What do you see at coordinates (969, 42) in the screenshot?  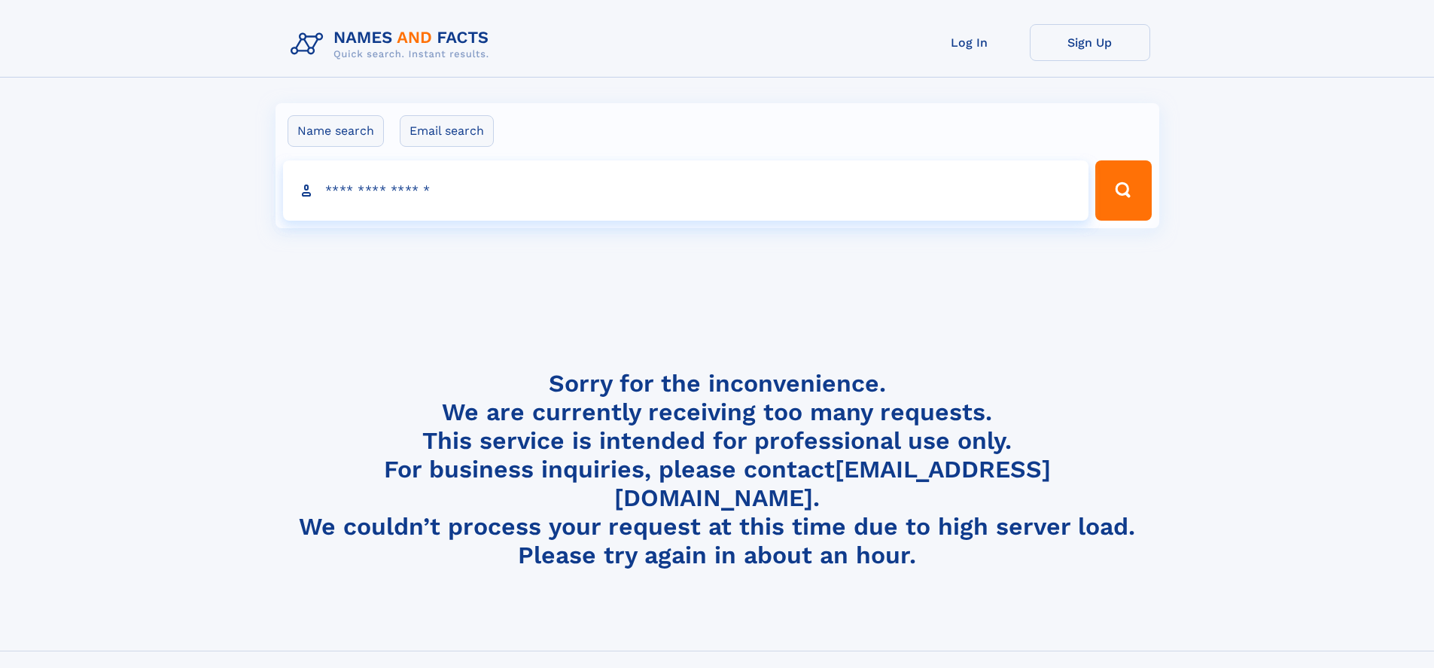 I see `a: Log In` at bounding box center [969, 42].